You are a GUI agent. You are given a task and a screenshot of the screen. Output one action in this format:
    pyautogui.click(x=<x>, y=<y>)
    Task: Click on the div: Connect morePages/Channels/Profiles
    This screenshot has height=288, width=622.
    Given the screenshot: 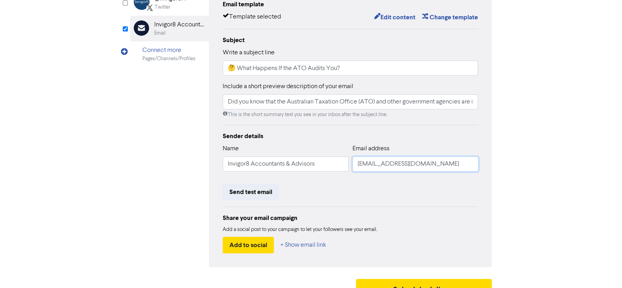 What is the action you would take?
    pyautogui.click(x=170, y=54)
    